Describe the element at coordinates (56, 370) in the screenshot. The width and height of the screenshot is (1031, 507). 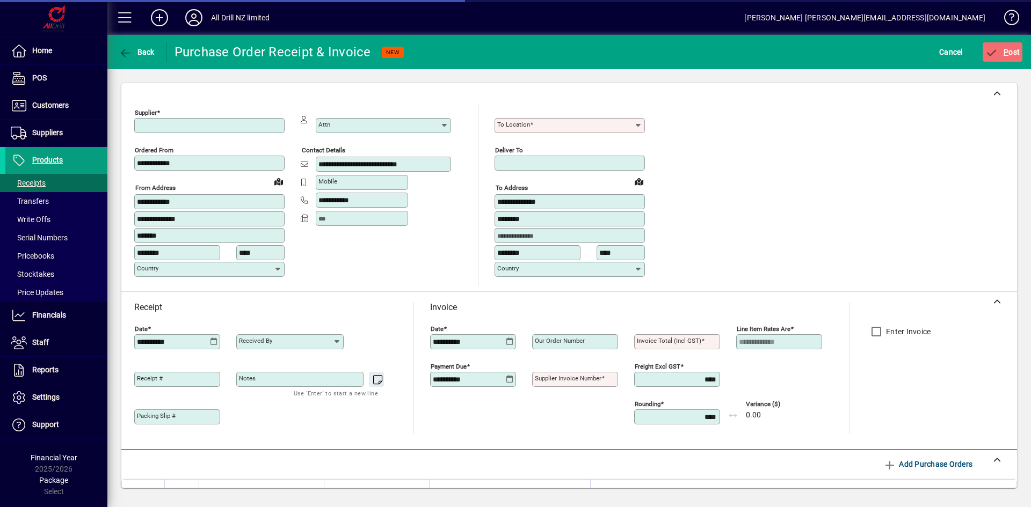
I see `a: Reports` at that location.